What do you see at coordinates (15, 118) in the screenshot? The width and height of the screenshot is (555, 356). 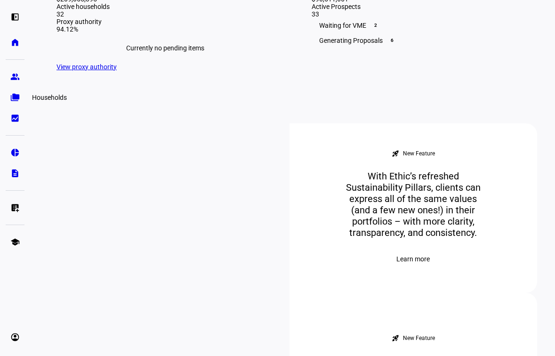 I see `eth-mat-symbol: bid_landscape` at bounding box center [15, 118].